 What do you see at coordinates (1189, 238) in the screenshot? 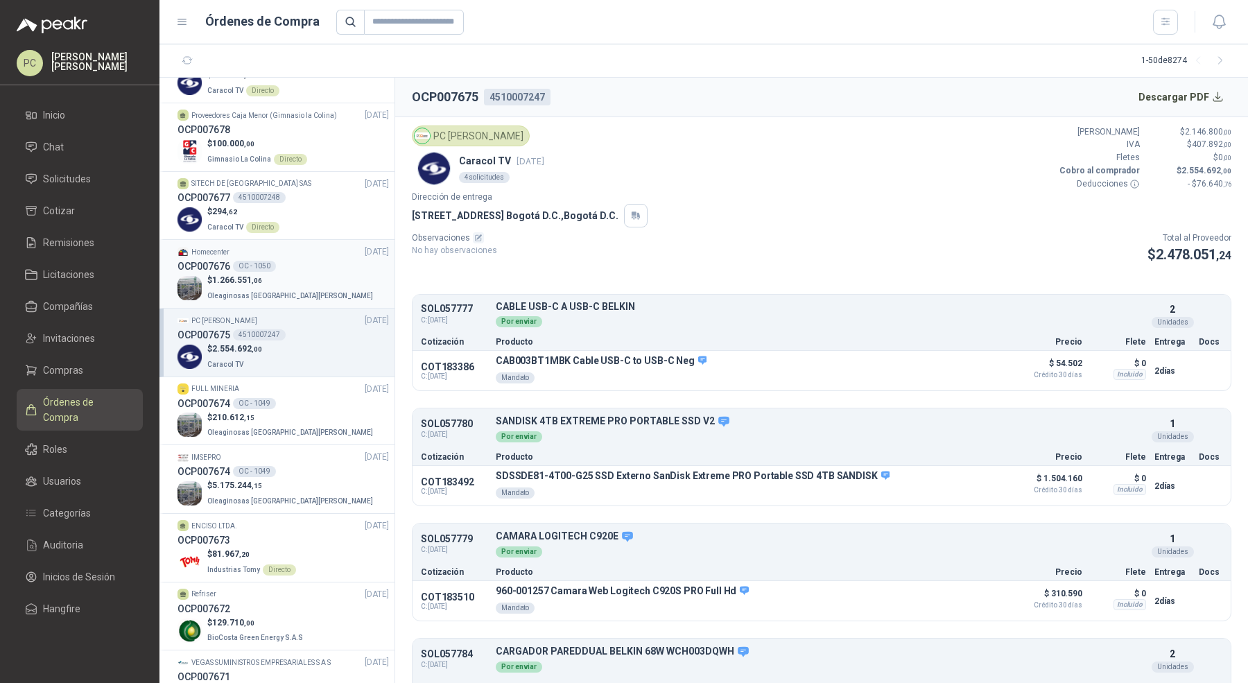
I see `p: Total al Proveedor` at bounding box center [1189, 238].